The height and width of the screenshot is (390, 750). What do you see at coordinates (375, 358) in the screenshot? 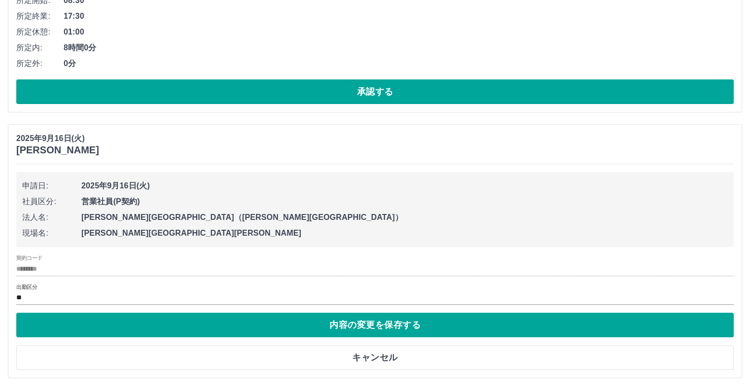
I see `button: キャンセル` at bounding box center [375, 358].